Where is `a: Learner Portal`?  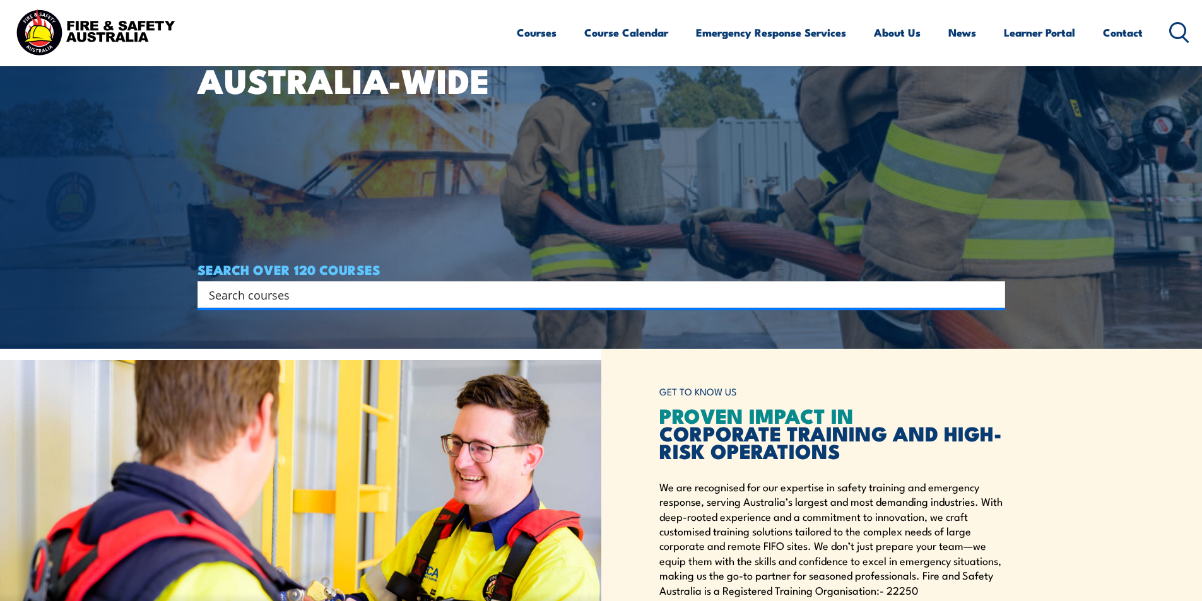
a: Learner Portal is located at coordinates (1039, 32).